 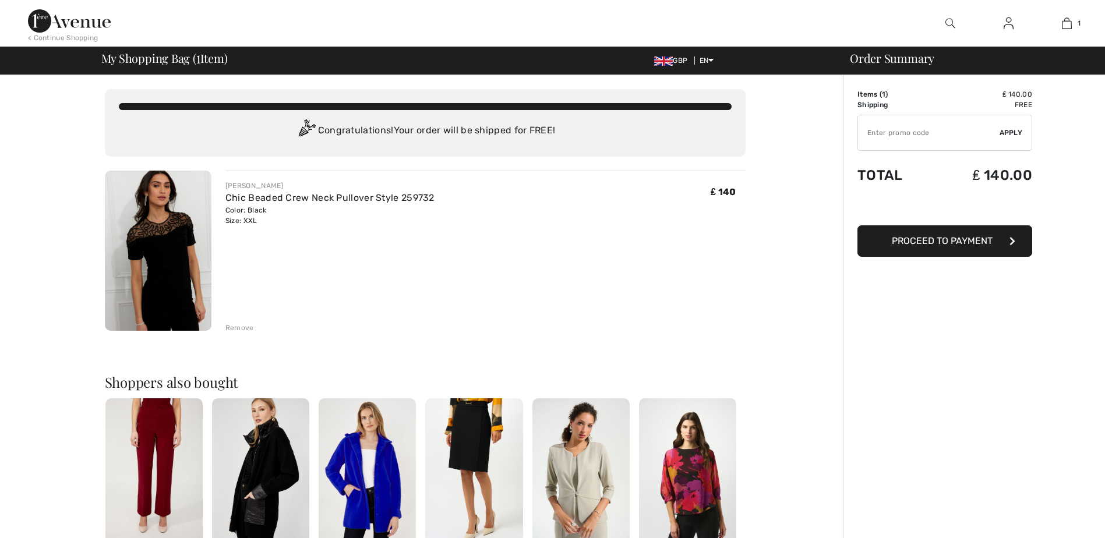 I want to click on a: Chic Beaded Crew Neck Pullover Style 259732, so click(x=330, y=198).